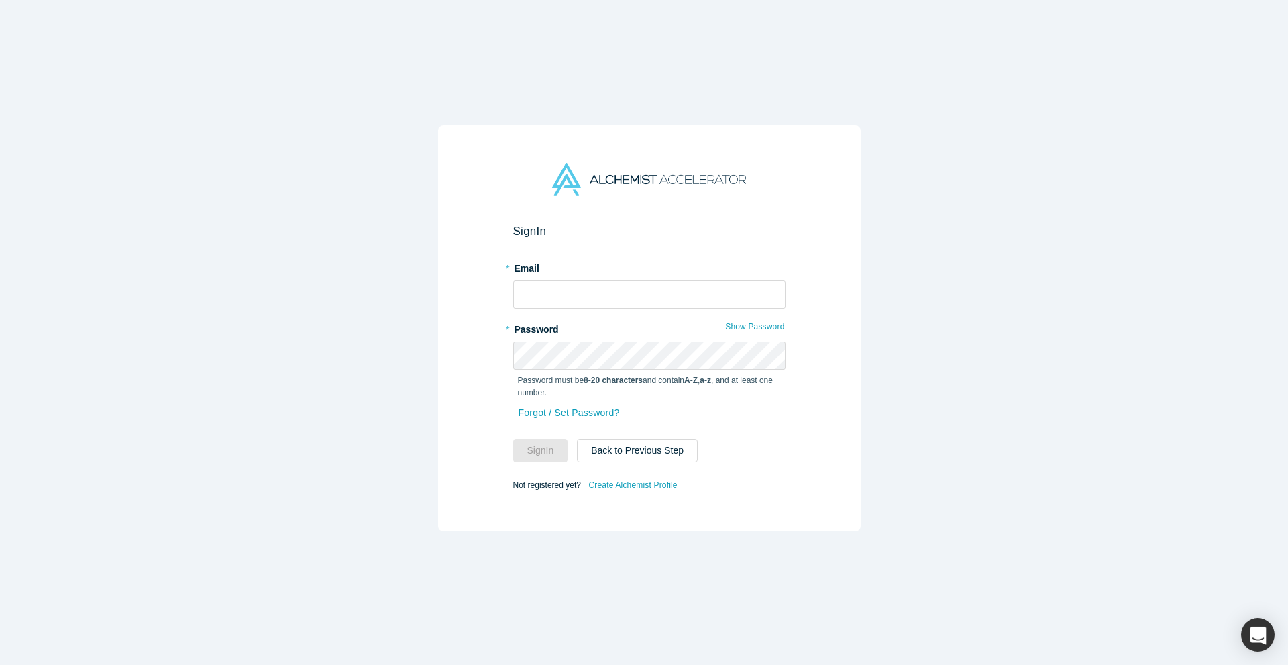  I want to click on strong: a-z, so click(705, 380).